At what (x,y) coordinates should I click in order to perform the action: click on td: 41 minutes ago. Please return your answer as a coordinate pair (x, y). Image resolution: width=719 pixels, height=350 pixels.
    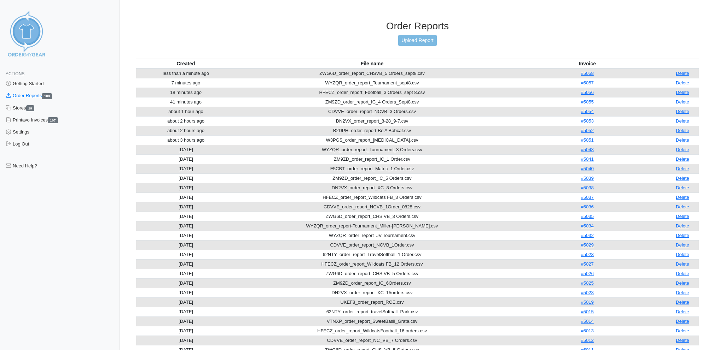
    Looking at the image, I should click on (186, 102).